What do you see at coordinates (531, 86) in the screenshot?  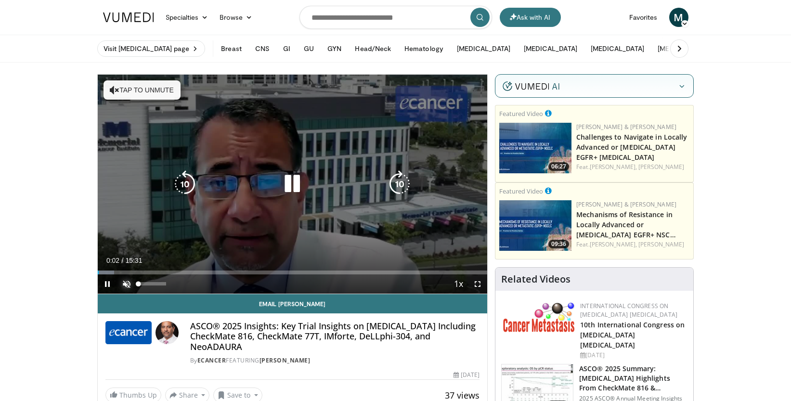 I see `img: vumedi-ai-logo.v2.svg` at bounding box center [531, 86].